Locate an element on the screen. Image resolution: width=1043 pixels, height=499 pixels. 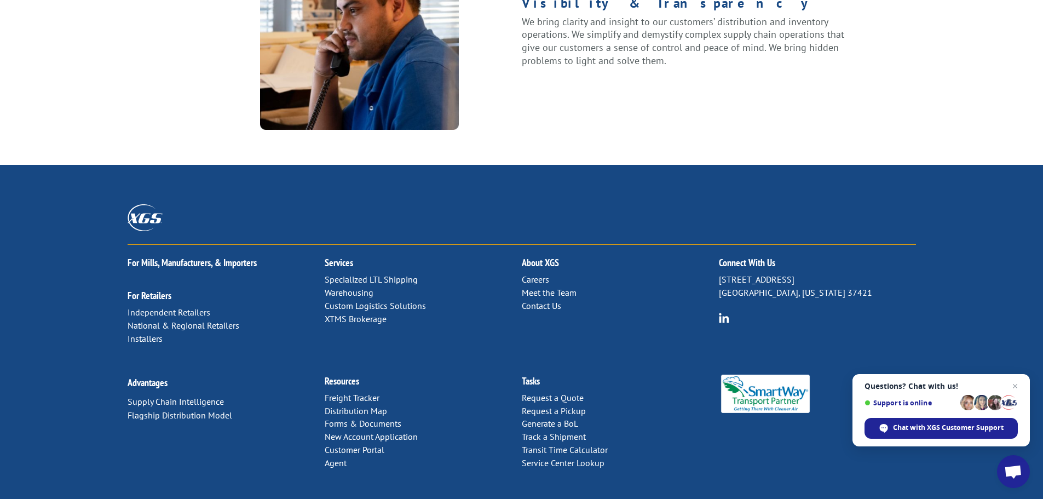
img: group-6 is located at coordinates (724, 318).